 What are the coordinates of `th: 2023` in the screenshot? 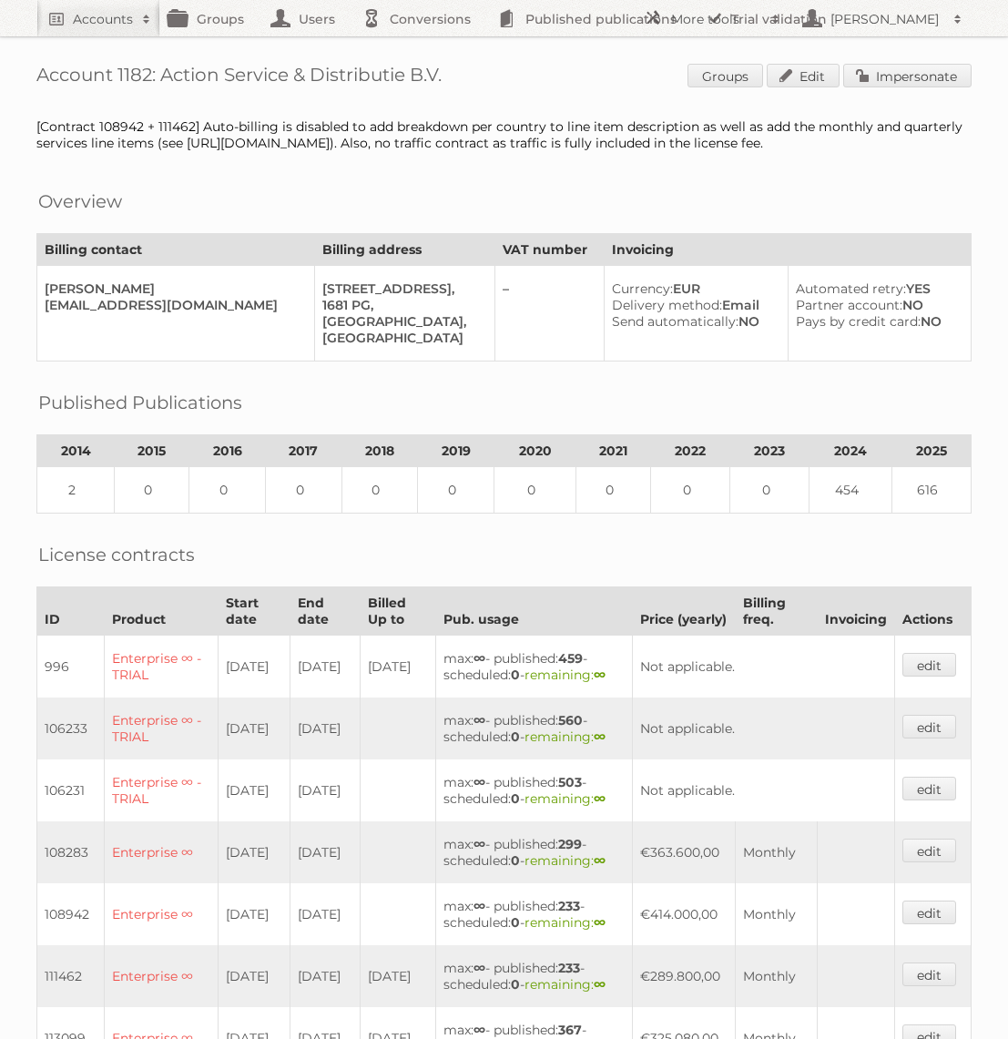 It's located at (769, 451).